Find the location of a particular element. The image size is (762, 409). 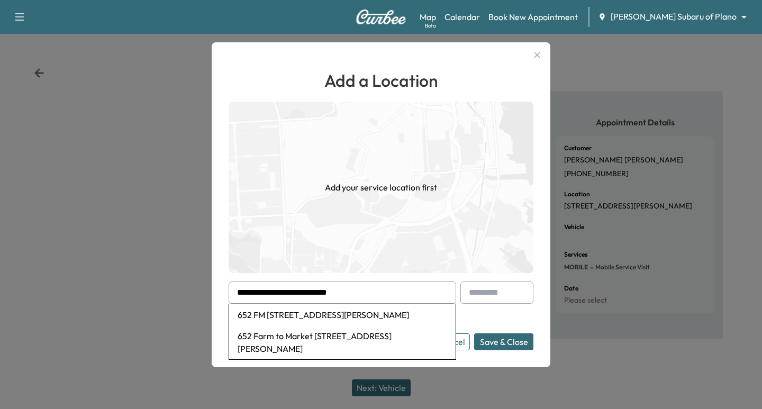

a: Book New Appointment is located at coordinates (533, 17).